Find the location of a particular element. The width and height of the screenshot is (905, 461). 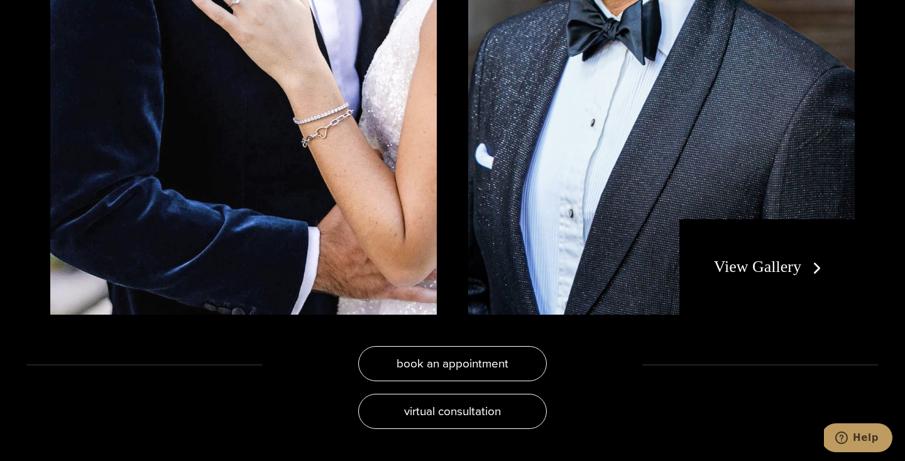

span: virtual consultation is located at coordinates (452, 411).